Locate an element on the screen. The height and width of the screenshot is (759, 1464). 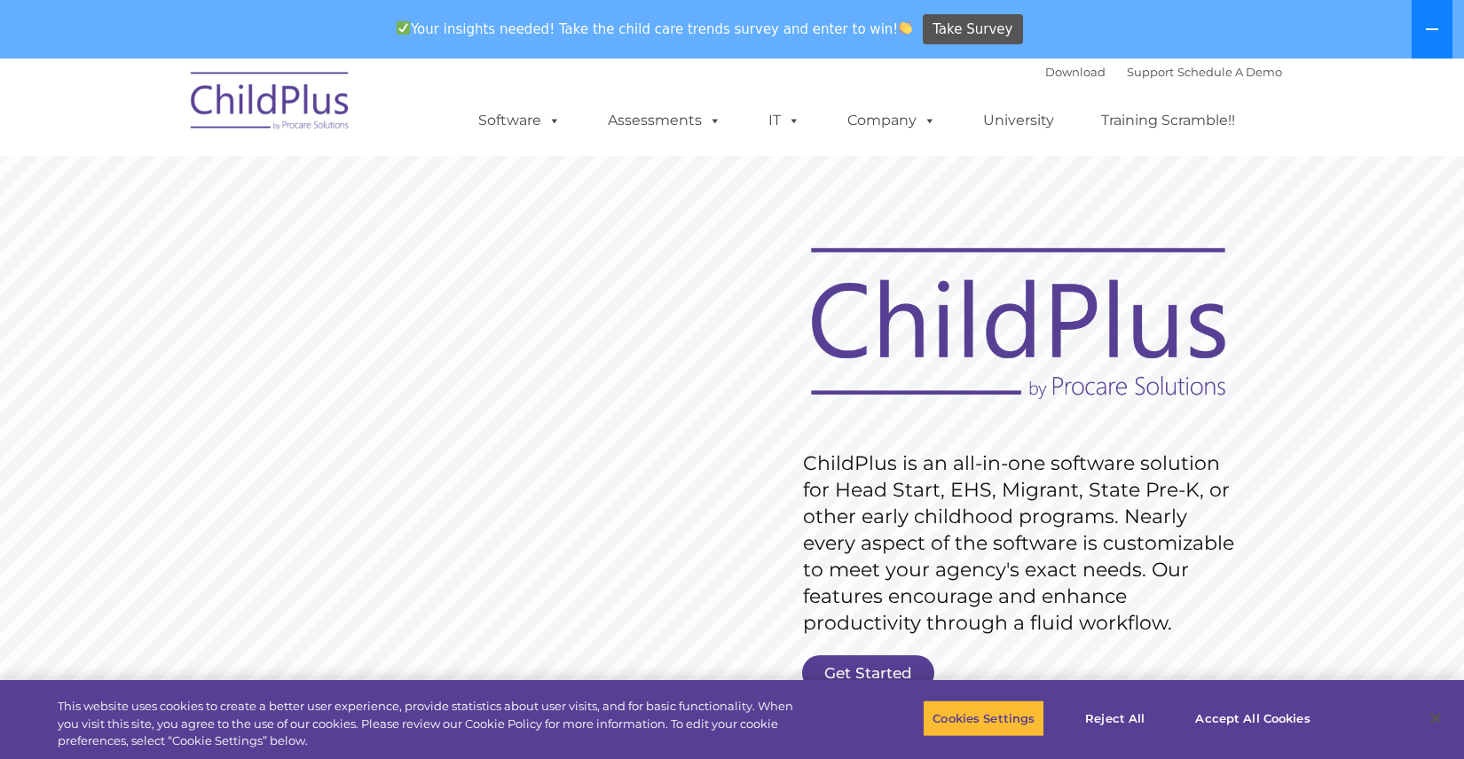
a: University is located at coordinates (1018, 121).